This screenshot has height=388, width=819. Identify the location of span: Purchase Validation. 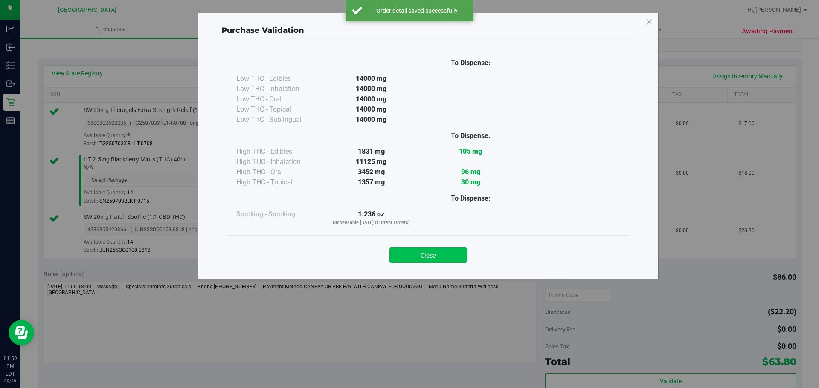
(263, 30).